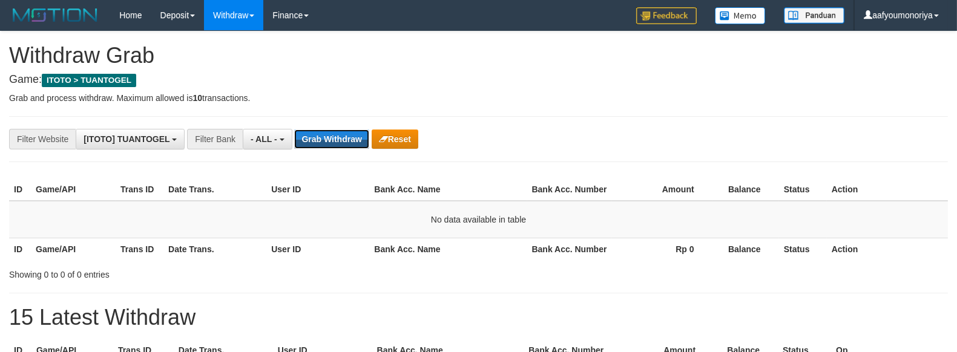 Image resolution: width=957 pixels, height=352 pixels. What do you see at coordinates (478, 98) in the screenshot?
I see `p: Grab and process withdraw. Maximum allowed is transactions.` at bounding box center [478, 98].